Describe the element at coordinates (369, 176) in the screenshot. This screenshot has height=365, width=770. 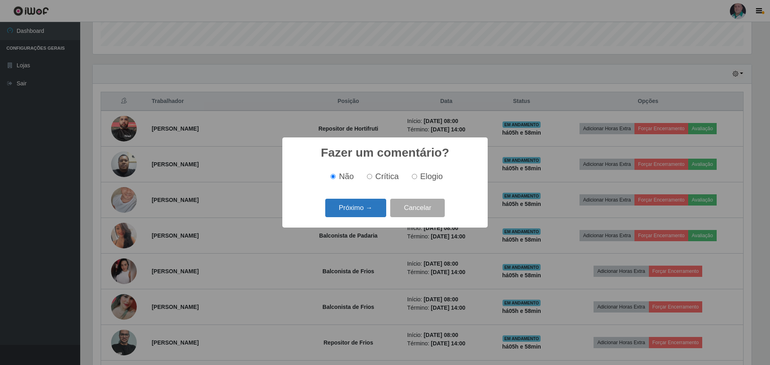
I see `input: Crítica` at that location.